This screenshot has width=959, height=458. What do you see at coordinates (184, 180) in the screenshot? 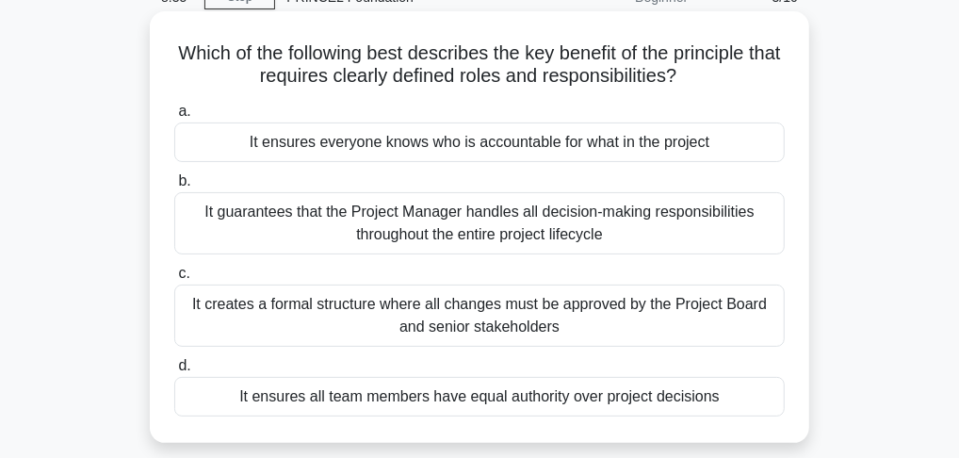
I see `span: b.` at bounding box center [184, 180].